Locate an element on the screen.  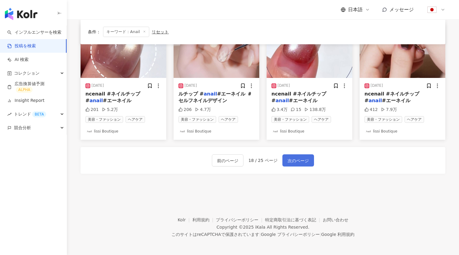
span: キーワード：Anail is located at coordinates (126, 32).